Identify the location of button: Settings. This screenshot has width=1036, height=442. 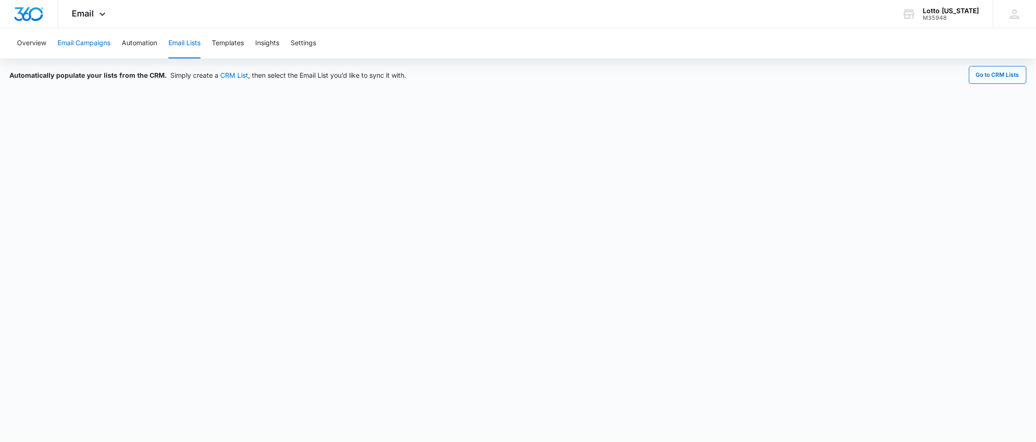
(303, 43).